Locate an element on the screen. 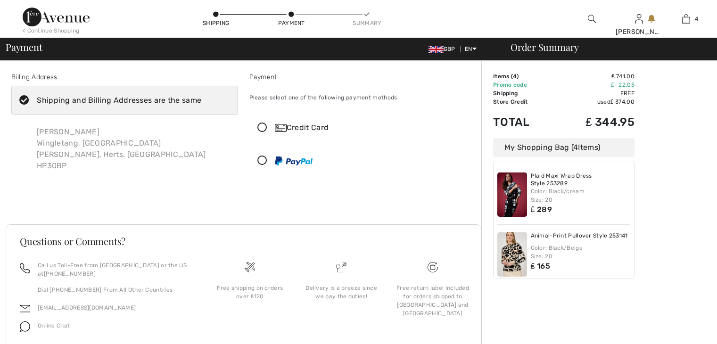  td: Promo code is located at coordinates (524, 85).